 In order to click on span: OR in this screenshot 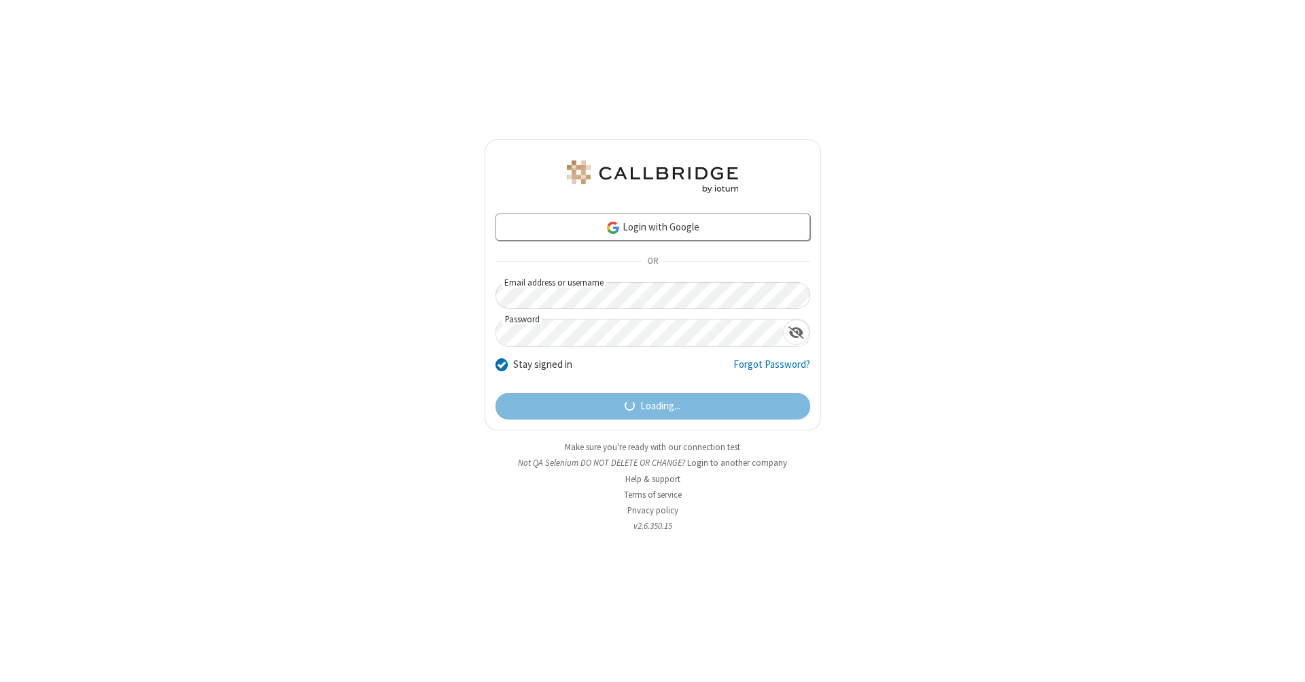, I will do `click(652, 262)`.